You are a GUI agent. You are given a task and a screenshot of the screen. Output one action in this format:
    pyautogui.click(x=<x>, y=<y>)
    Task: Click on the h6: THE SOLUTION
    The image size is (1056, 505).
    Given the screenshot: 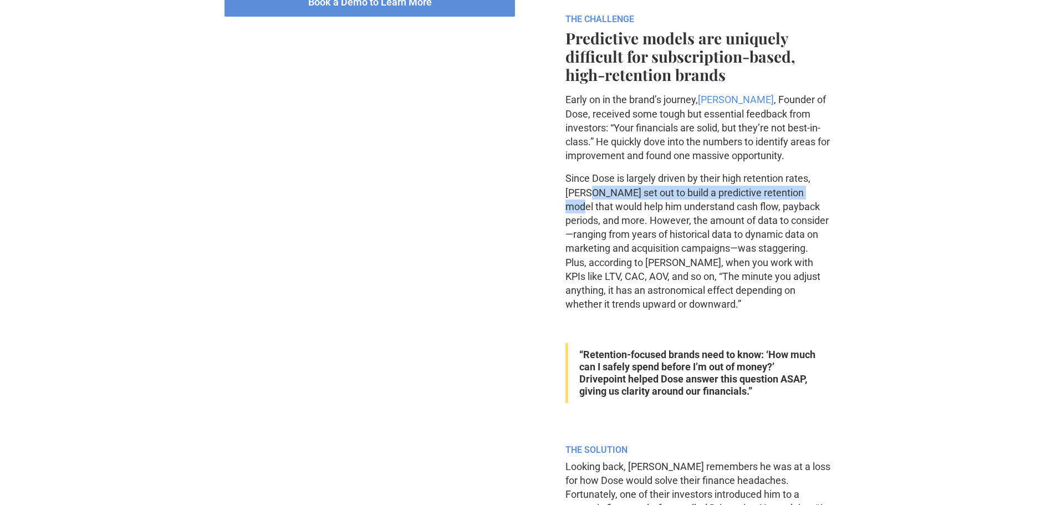 What is the action you would take?
    pyautogui.click(x=698, y=449)
    